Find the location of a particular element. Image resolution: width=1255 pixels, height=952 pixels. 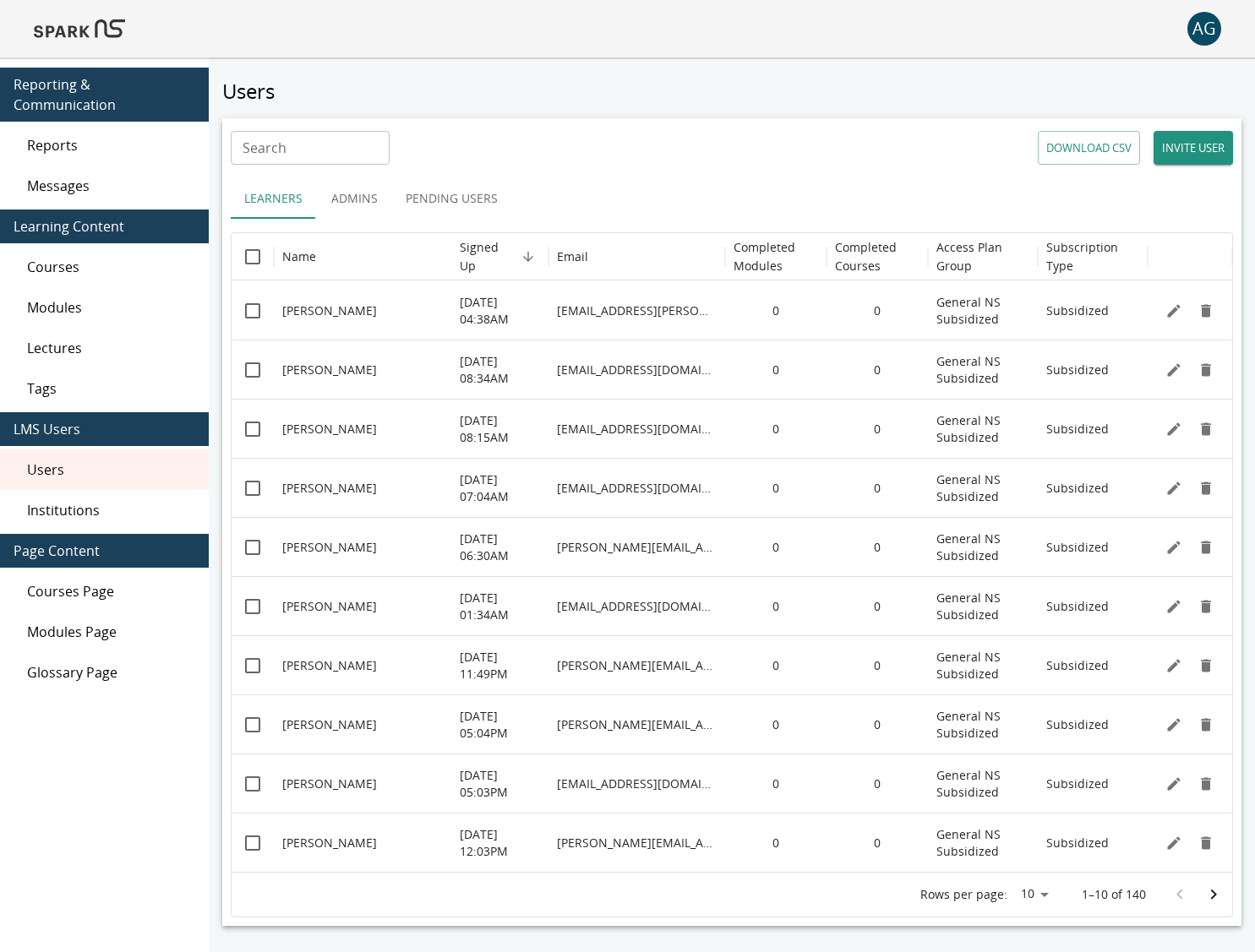

span: Users is located at coordinates (110, 470).